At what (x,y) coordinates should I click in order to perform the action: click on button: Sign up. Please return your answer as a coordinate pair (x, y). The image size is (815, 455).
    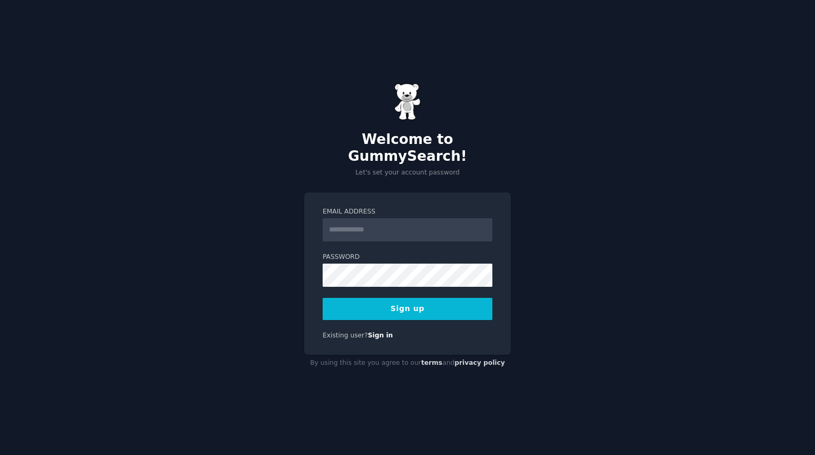
    Looking at the image, I should click on (407, 309).